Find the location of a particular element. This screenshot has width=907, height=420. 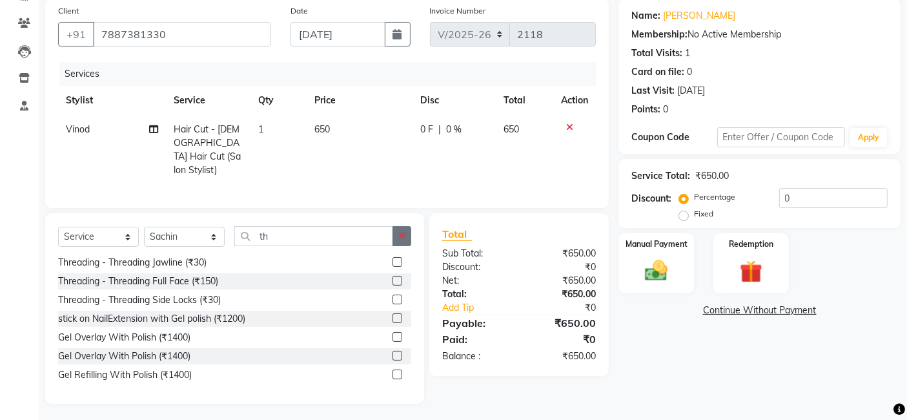

th: Action is located at coordinates (575, 100).